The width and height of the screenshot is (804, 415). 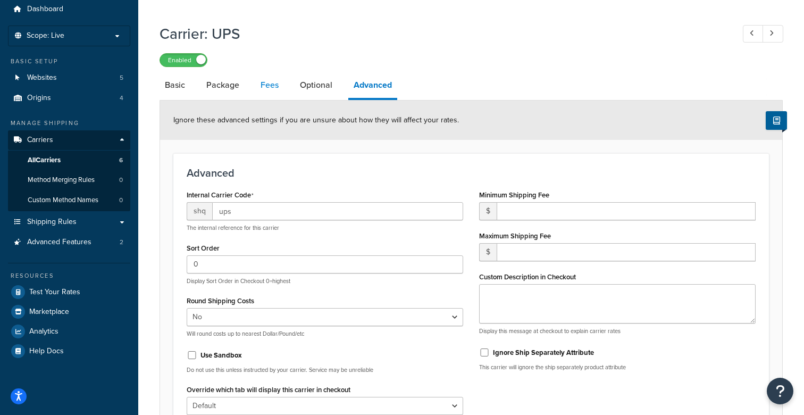 What do you see at coordinates (325, 228) in the screenshot?
I see `p: The internal reference for this carrier` at bounding box center [325, 228].